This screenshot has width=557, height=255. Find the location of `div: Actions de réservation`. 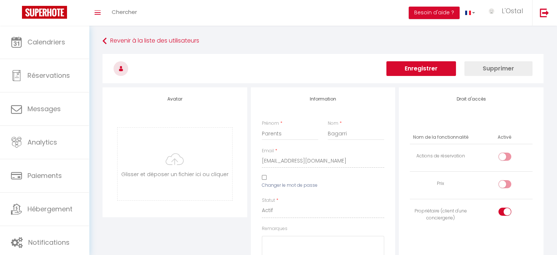

div: Actions de réservation is located at coordinates (440, 156).